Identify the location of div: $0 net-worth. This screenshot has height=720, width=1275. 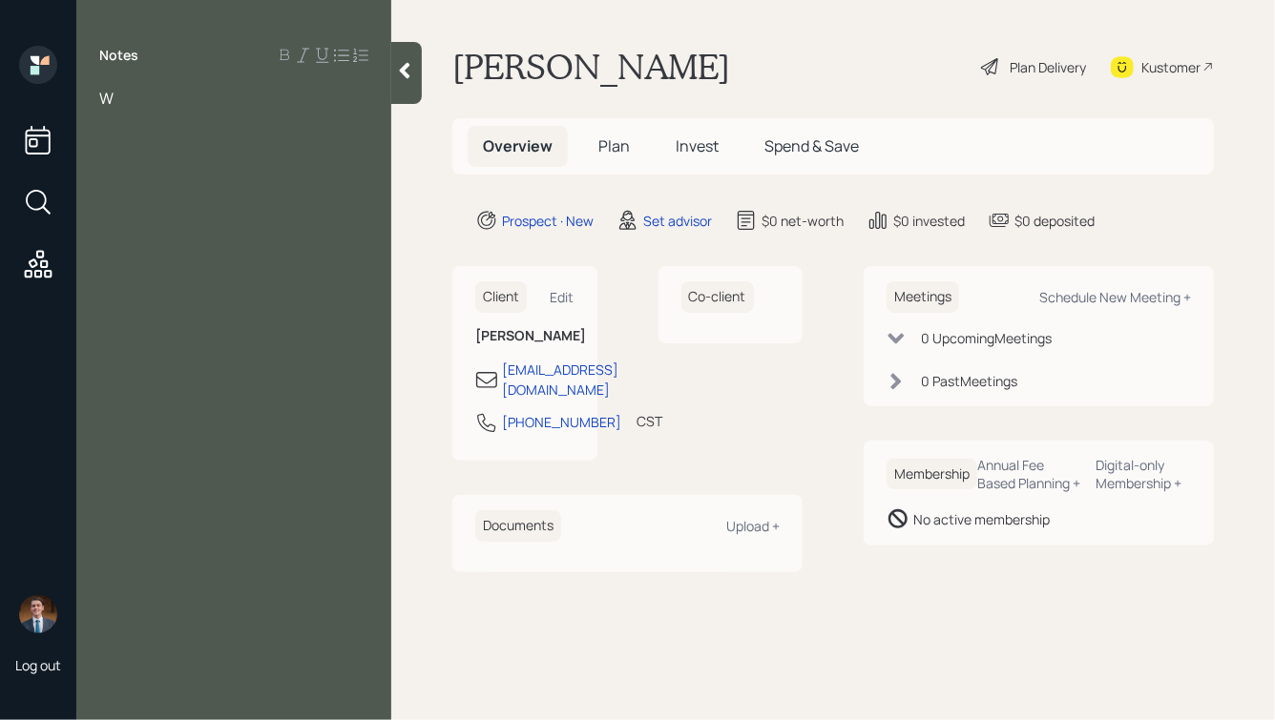
(802, 220).